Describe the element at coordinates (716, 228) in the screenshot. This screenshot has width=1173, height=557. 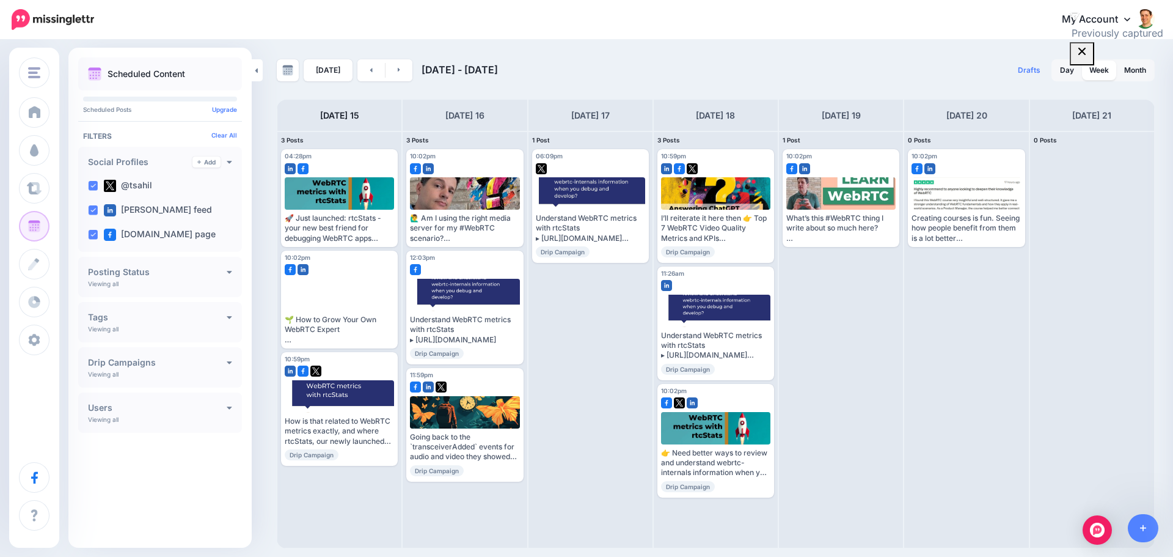
I see `div: I’ll reiterate it here then 👉 Top 7 WebRTC Video Quality Metrics and KPIs This is one of the Chat...` at that location.